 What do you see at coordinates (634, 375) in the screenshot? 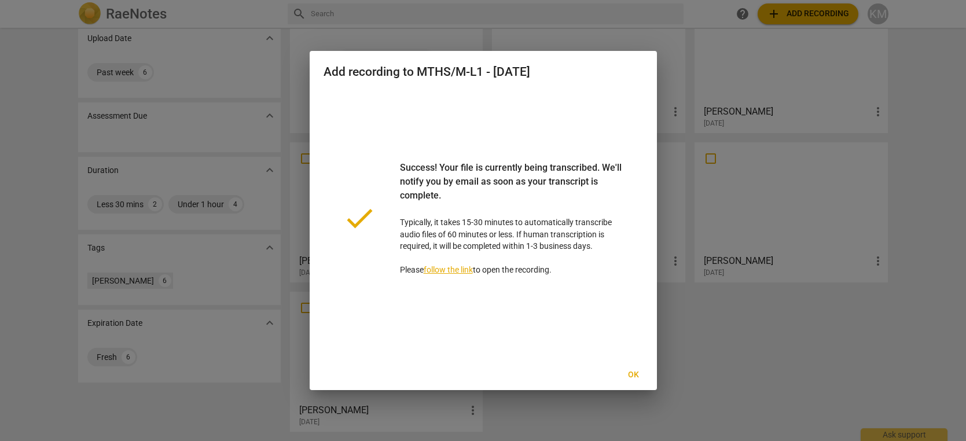
I see `button: Ok` at bounding box center [634, 375].